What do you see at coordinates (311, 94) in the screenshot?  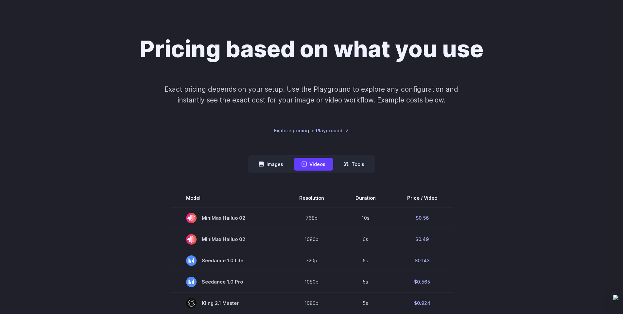 I see `p: Exact pricing depends on your setup. Use the Playground to explore any configuration and instantl...` at bounding box center [311, 94].